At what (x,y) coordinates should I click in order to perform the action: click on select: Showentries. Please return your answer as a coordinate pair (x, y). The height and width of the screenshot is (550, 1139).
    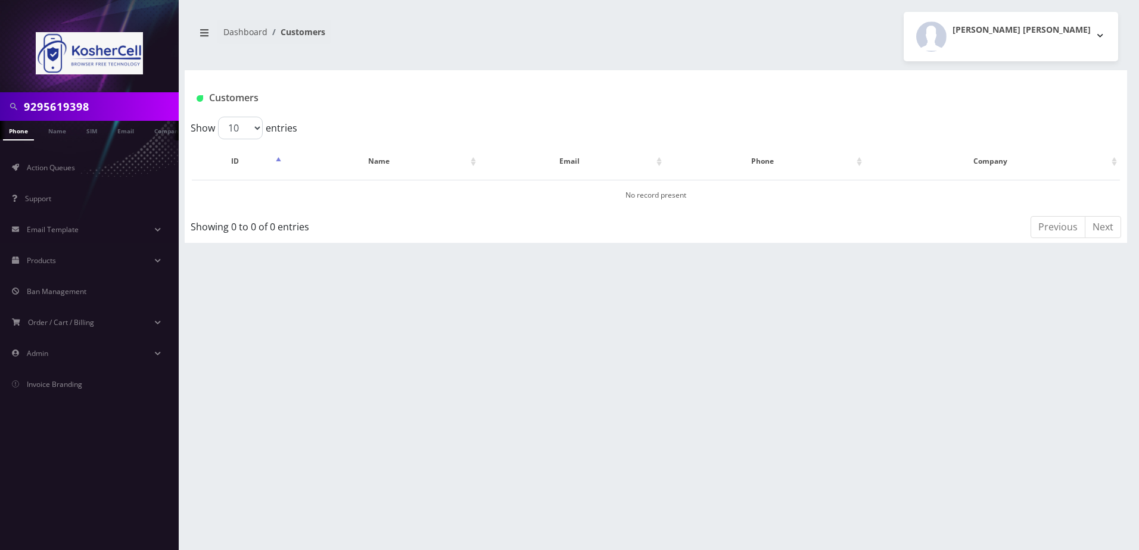
    Looking at the image, I should click on (240, 128).